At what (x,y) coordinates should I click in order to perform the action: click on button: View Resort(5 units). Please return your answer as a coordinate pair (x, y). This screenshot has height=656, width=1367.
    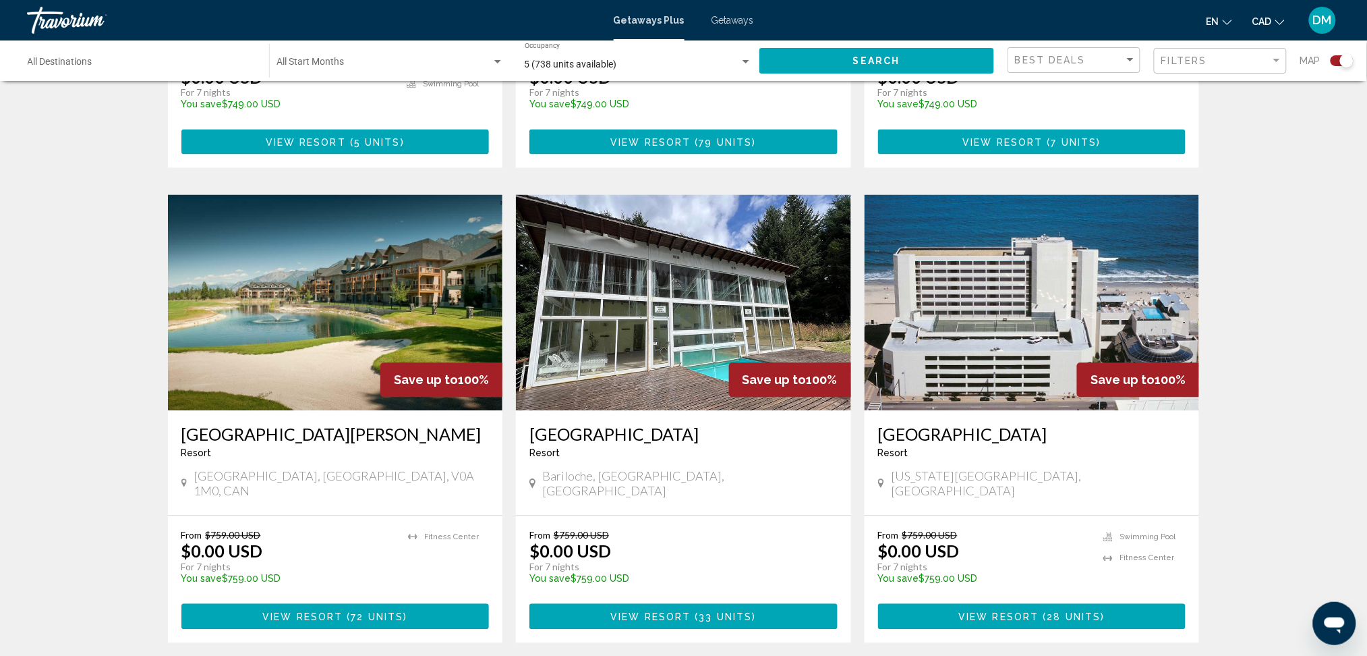
    Looking at the image, I should click on (335, 142).